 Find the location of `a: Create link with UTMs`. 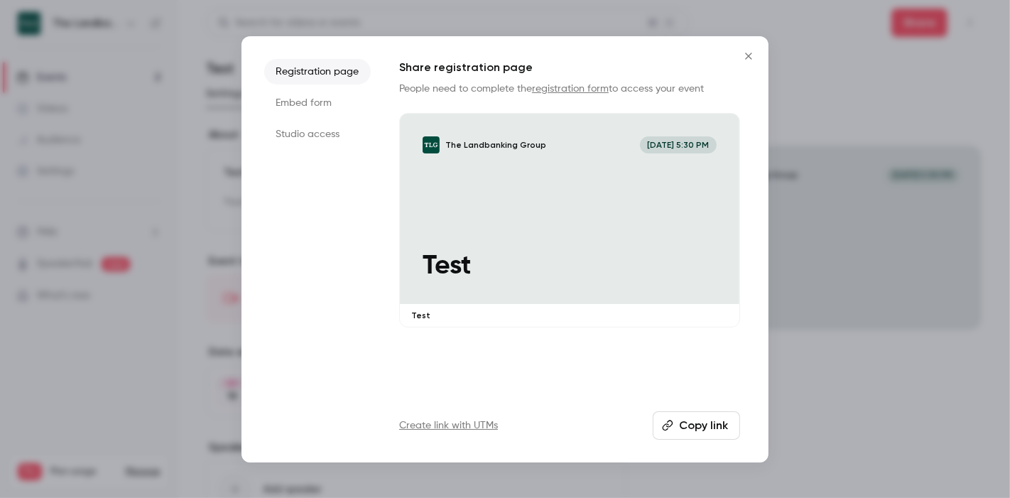

a: Create link with UTMs is located at coordinates (448, 425).